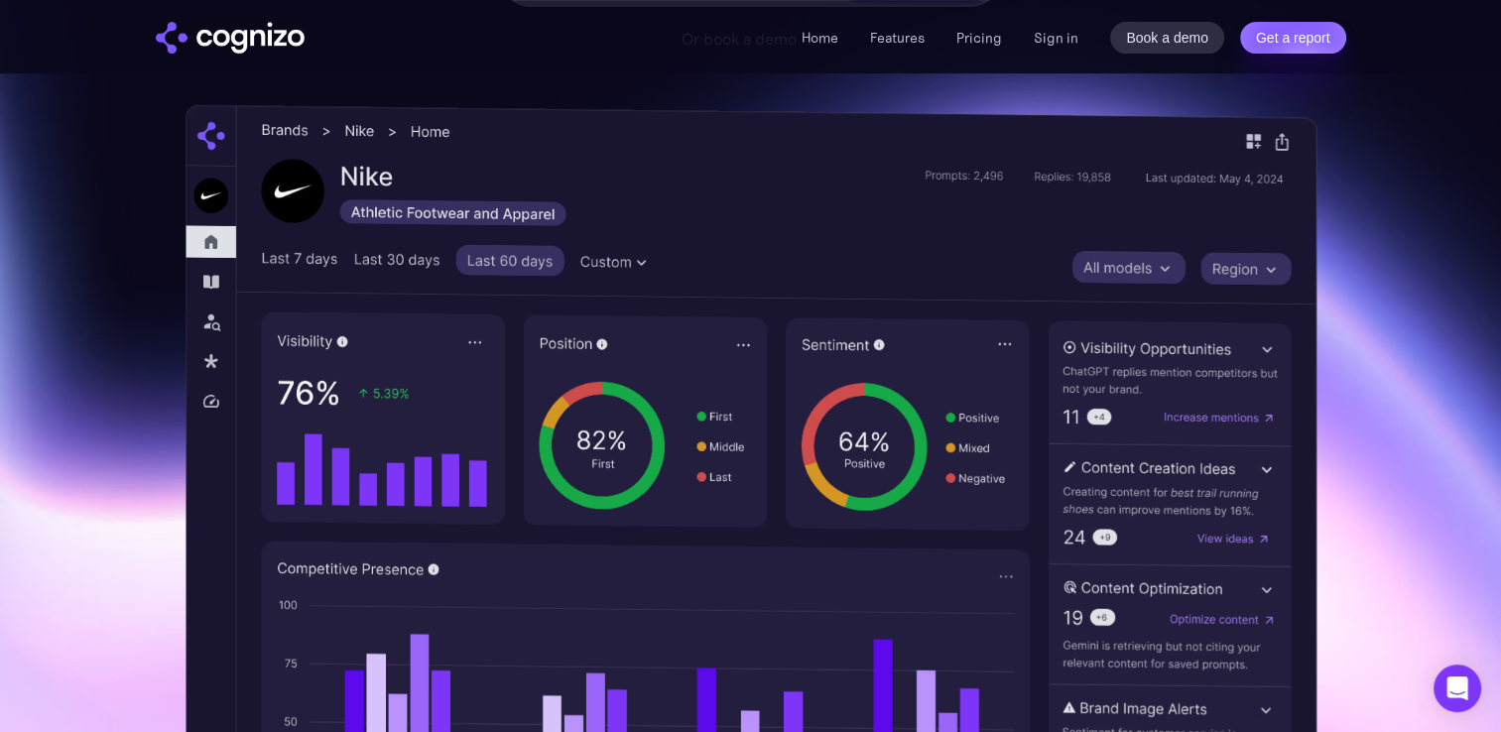  Describe the element at coordinates (1055, 38) in the screenshot. I see `a: Sign in` at that location.